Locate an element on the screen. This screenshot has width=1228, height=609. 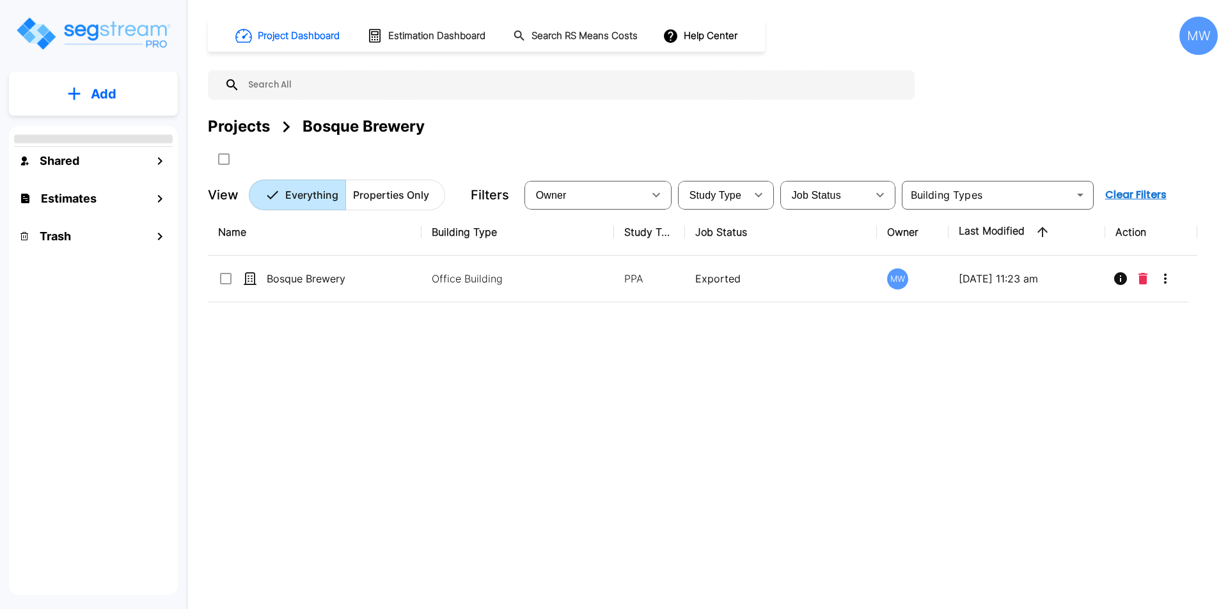
div: Projects is located at coordinates (239, 127).